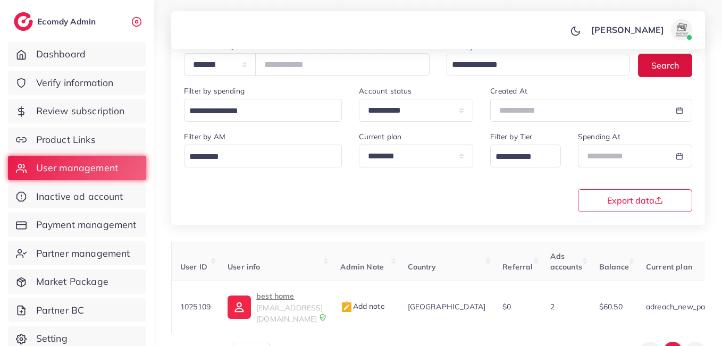 The width and height of the screenshot is (722, 346). I want to click on span: Add note, so click(363, 306).